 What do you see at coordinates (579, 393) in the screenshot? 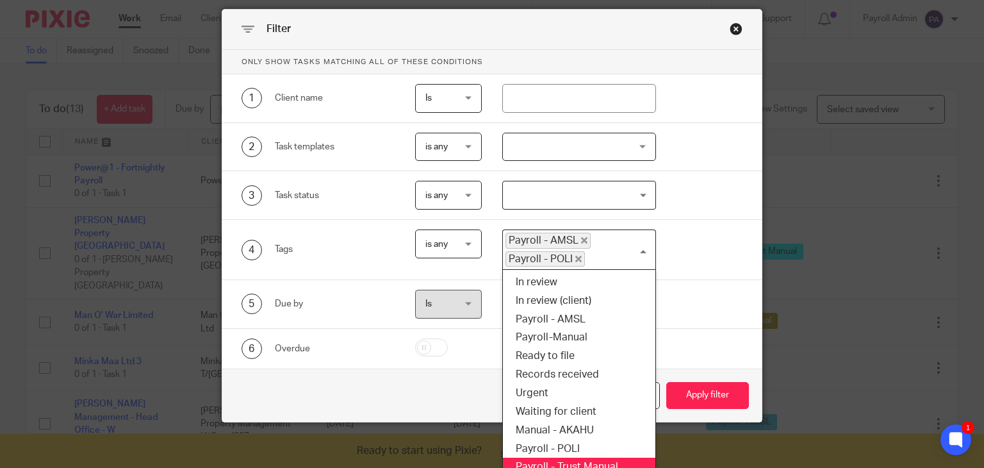
I see `li: Urgent` at bounding box center [579, 393].